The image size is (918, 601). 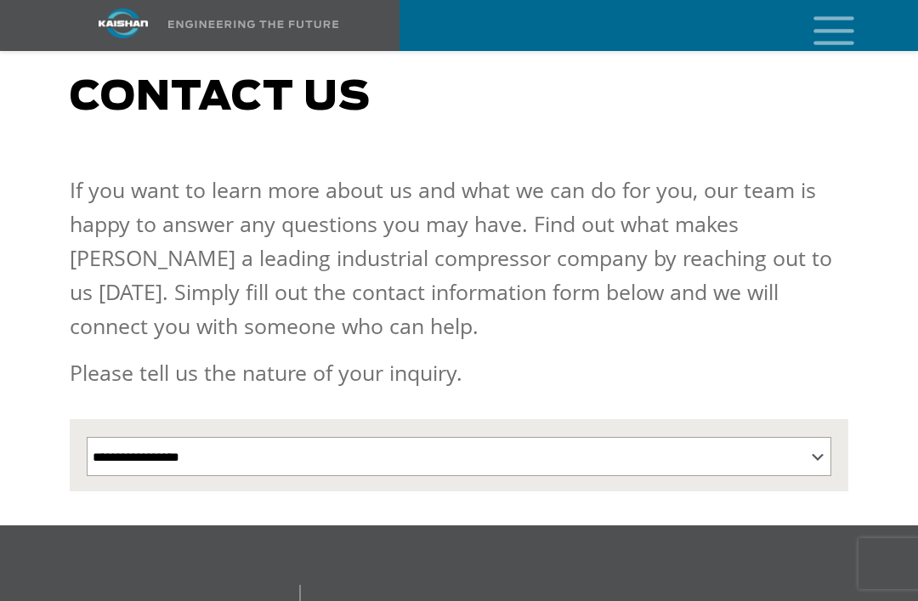 I want to click on img: kaishan logo, so click(x=123, y=23).